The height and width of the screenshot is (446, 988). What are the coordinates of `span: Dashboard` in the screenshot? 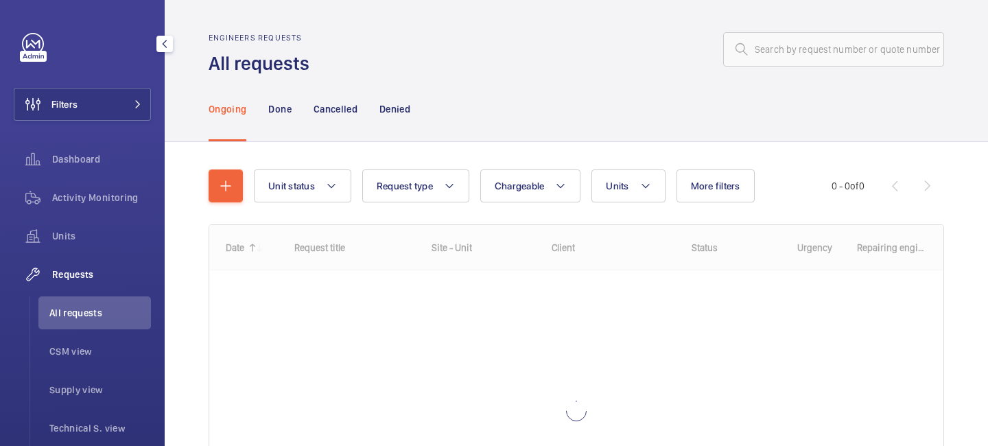 It's located at (102, 159).